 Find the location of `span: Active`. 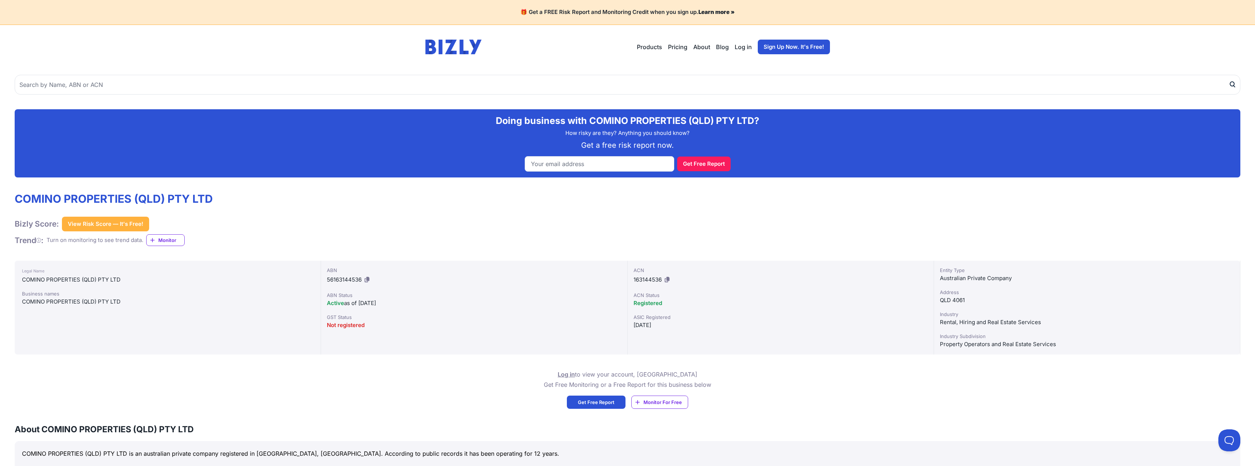

span: Active is located at coordinates (335, 303).